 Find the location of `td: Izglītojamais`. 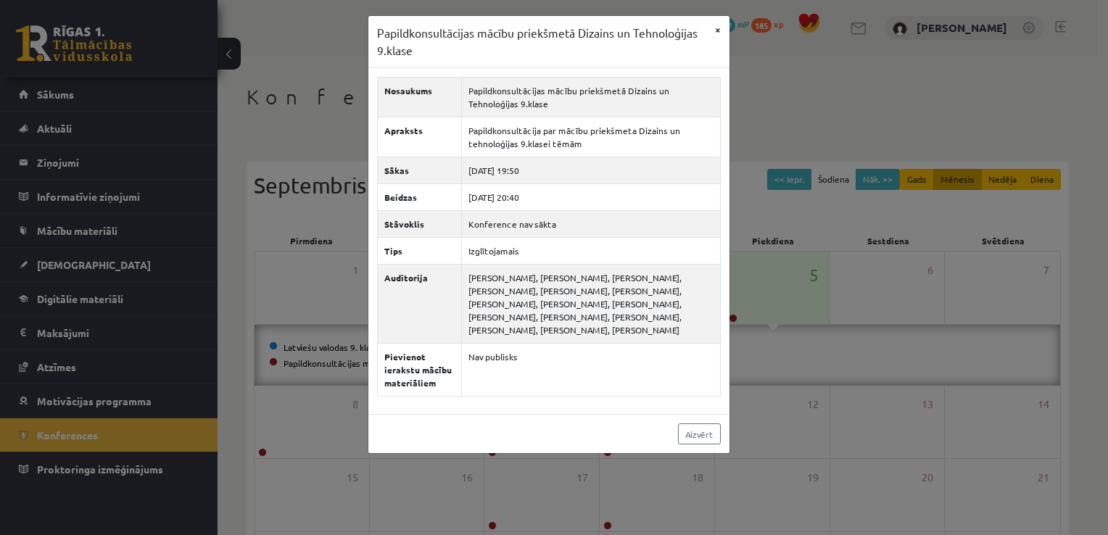

td: Izglītojamais is located at coordinates (591, 251).